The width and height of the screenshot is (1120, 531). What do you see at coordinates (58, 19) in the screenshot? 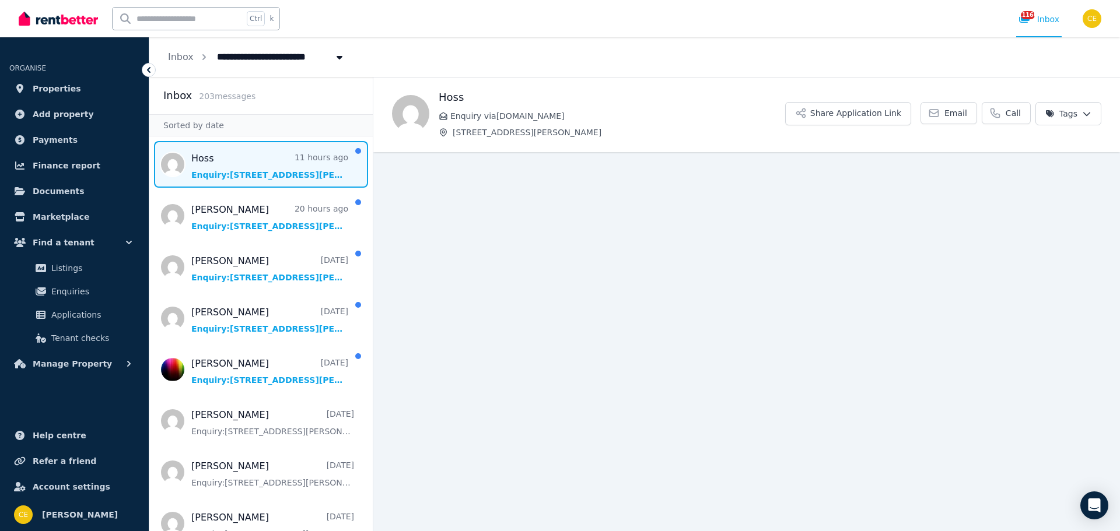
I see `img: RentBetter` at bounding box center [58, 19].